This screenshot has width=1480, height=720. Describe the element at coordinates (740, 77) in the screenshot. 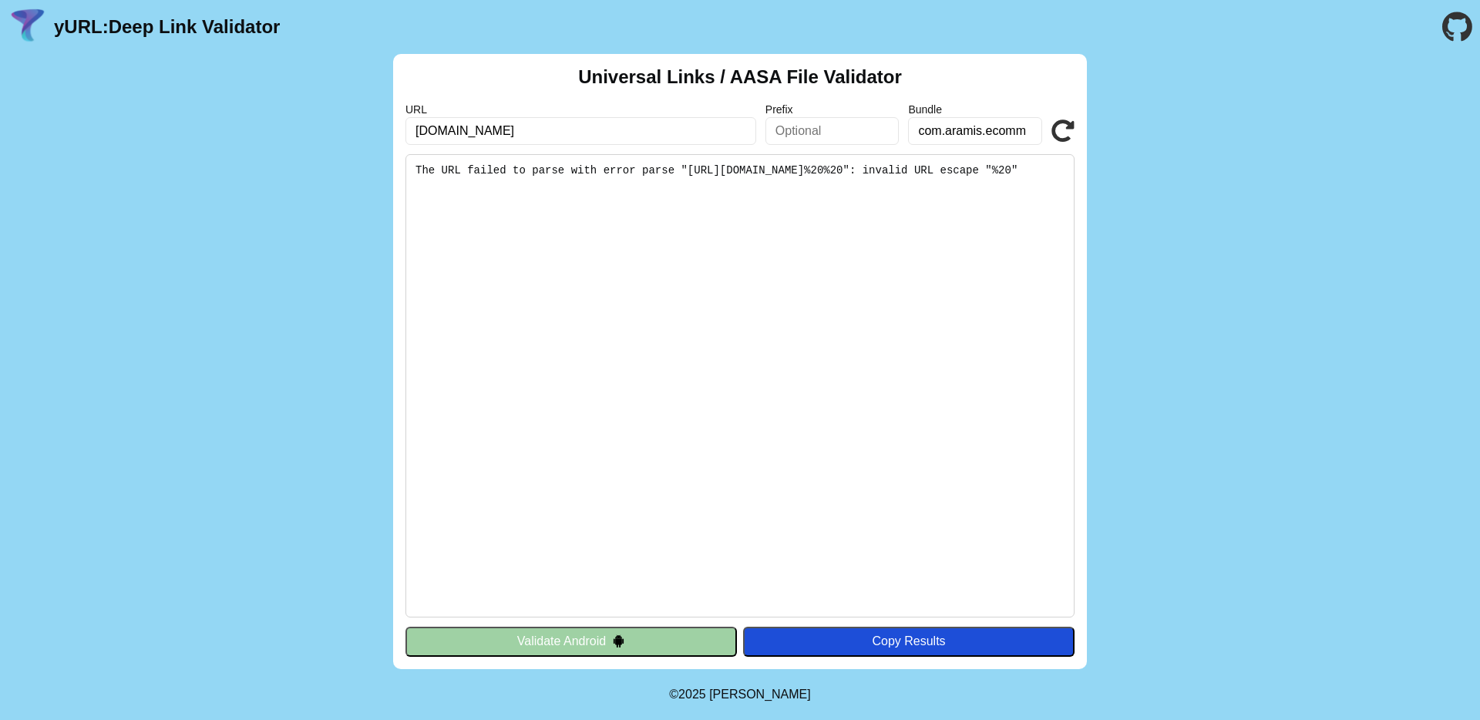

I see `h2: Universal Links / AASA File Validator` at that location.